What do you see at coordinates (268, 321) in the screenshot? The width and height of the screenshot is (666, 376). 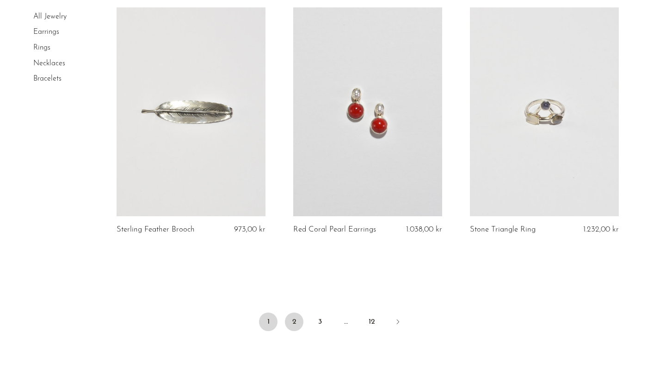 I see `span: 1` at bounding box center [268, 321].